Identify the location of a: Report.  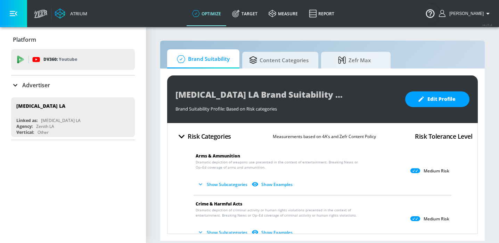
(322, 14).